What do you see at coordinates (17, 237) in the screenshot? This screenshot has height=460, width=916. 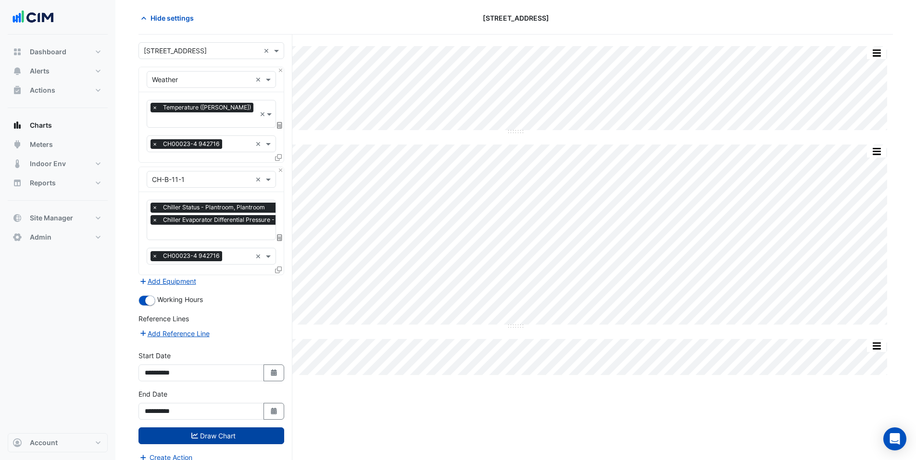 I see `app-icon: Admin` at bounding box center [17, 237].